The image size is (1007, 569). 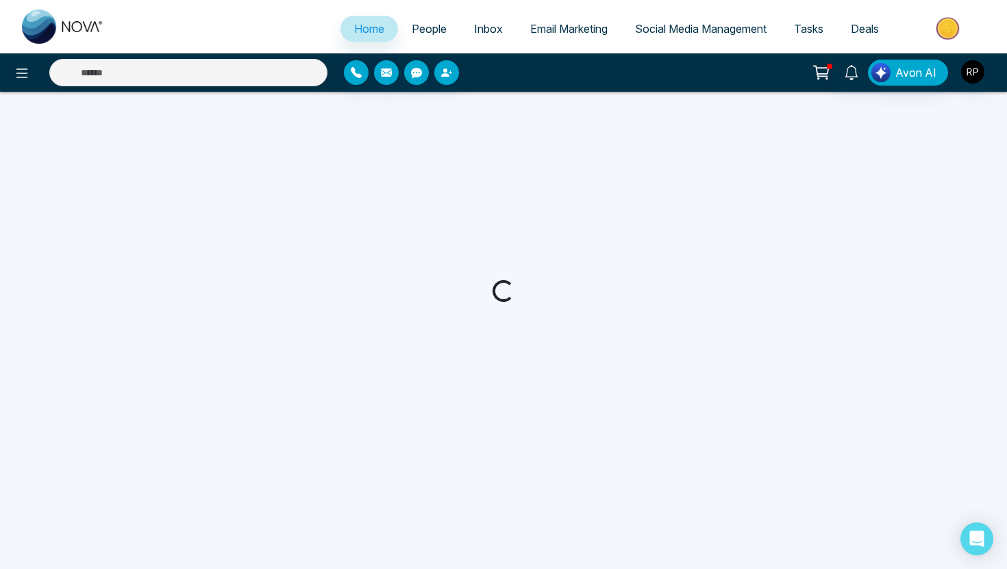 What do you see at coordinates (907, 73) in the screenshot?
I see `button: Avon AI` at bounding box center [907, 73].